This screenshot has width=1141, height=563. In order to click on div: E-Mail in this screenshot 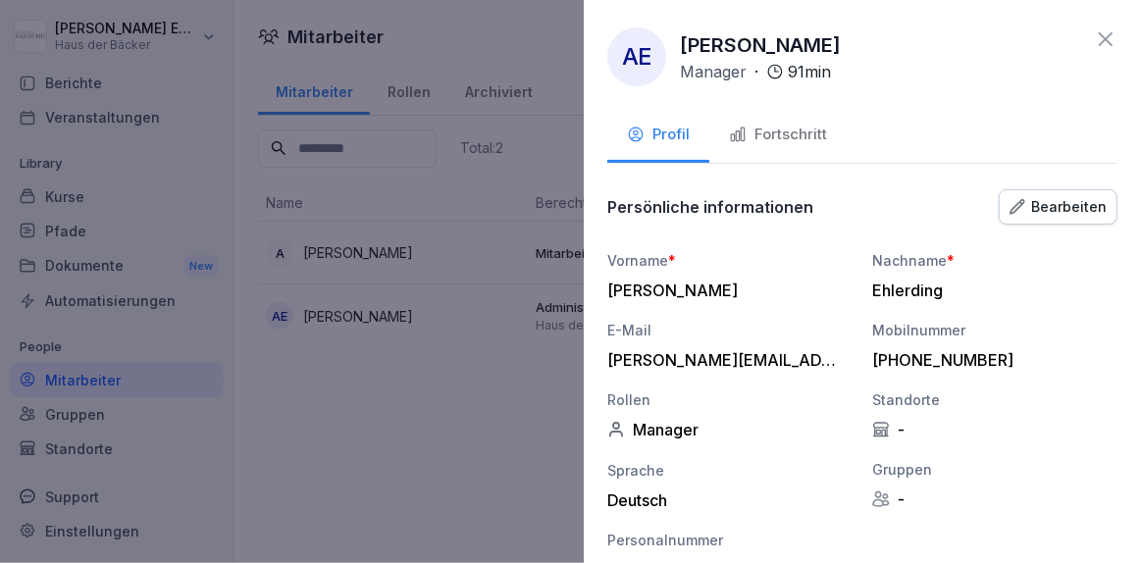, I will do `click(730, 330)`.